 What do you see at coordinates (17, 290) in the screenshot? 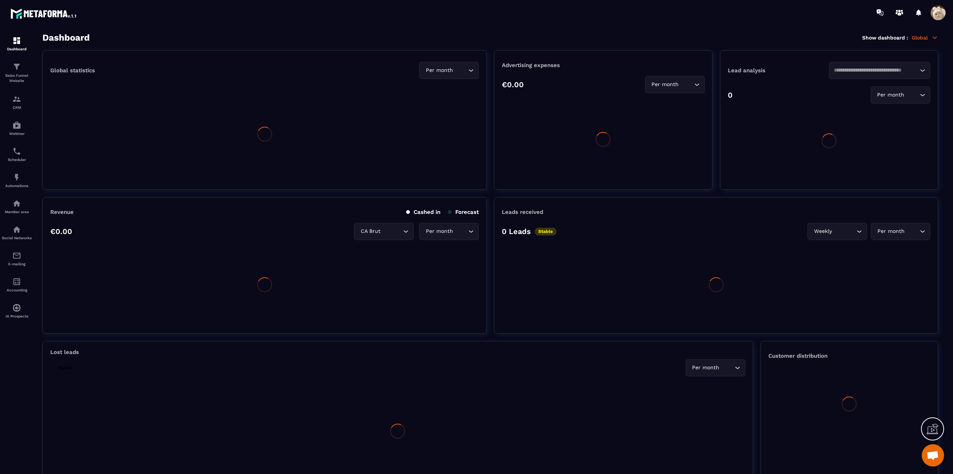
I see `p: Accounting` at bounding box center [17, 290].